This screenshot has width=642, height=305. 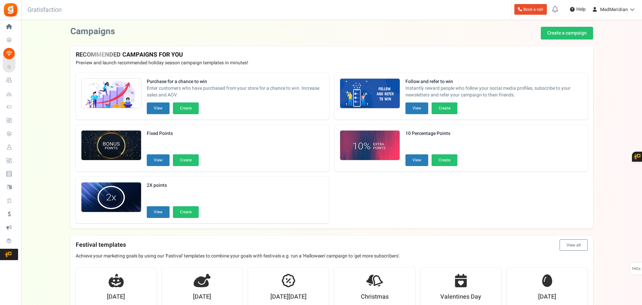 What do you see at coordinates (614, 9) in the screenshot?
I see `span: MedMeridian` at bounding box center [614, 9].